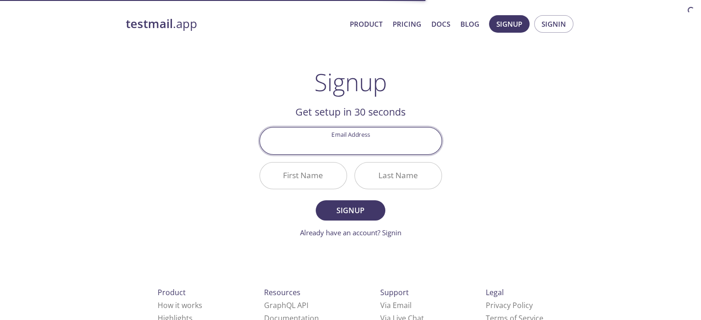  I want to click on a: Via Email, so click(396, 306).